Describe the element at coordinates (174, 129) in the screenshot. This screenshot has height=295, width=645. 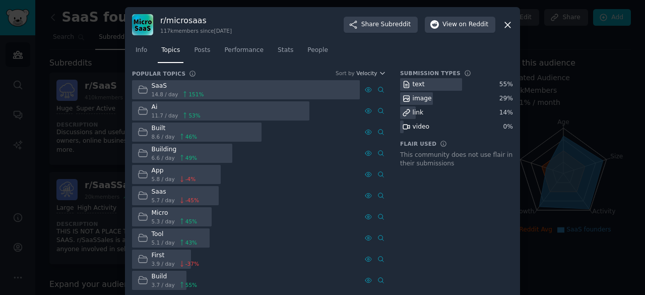
I see `div: Built` at that location.